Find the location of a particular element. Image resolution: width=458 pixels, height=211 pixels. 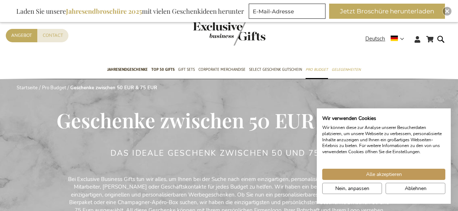

input: E-Mail-Adresse is located at coordinates (287, 11).